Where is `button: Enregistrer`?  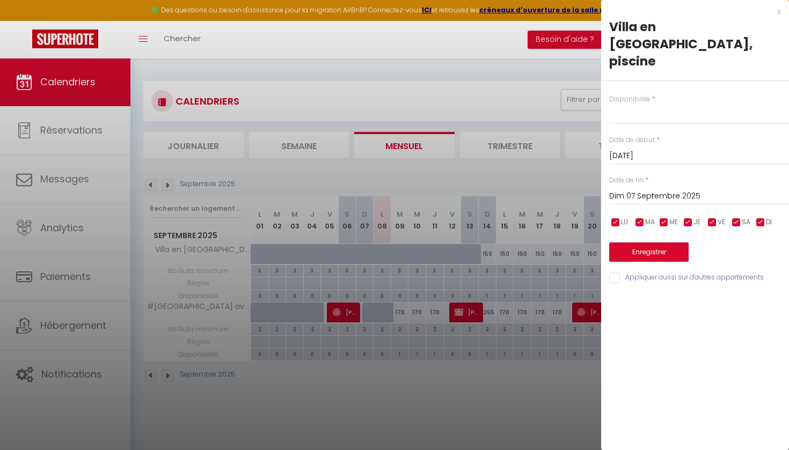
button: Enregistrer is located at coordinates (649, 252).